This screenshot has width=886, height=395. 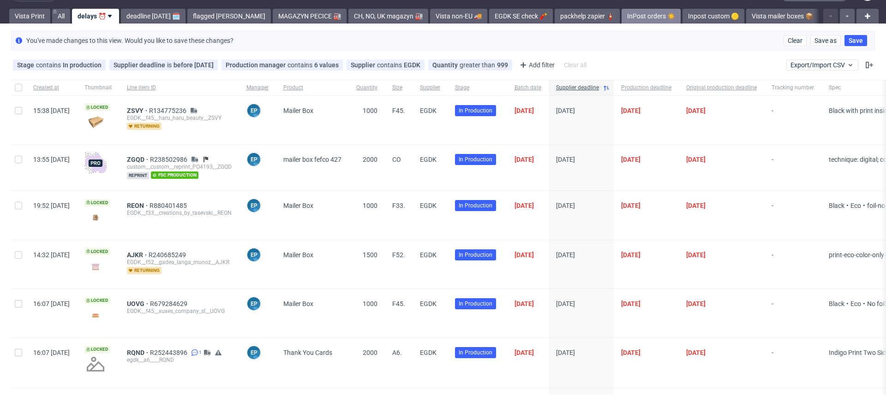 I want to click on span: AJKR, so click(x=138, y=255).